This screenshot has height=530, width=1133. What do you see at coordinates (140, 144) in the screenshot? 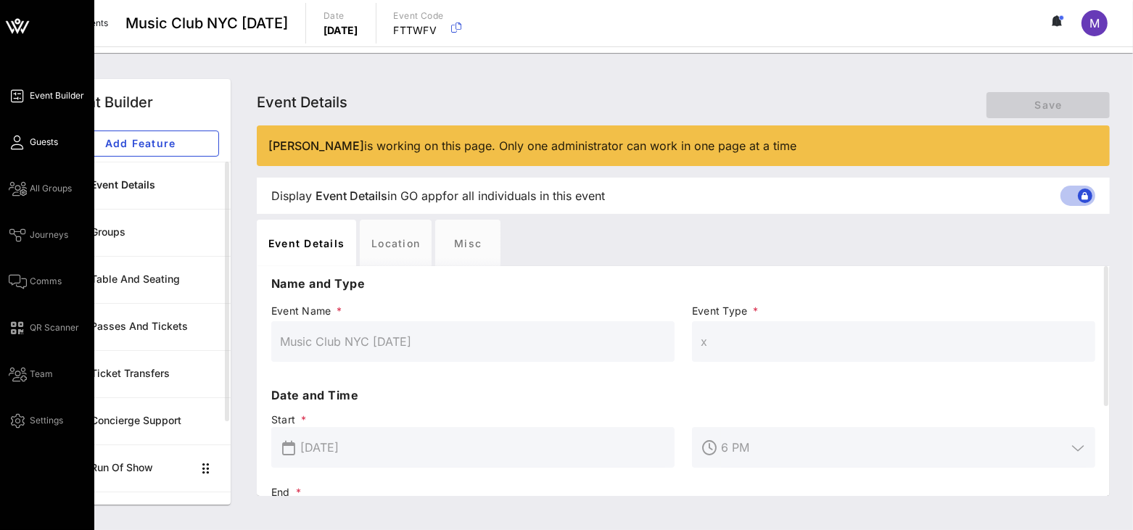
I see `button: Add Feature` at bounding box center [140, 144].